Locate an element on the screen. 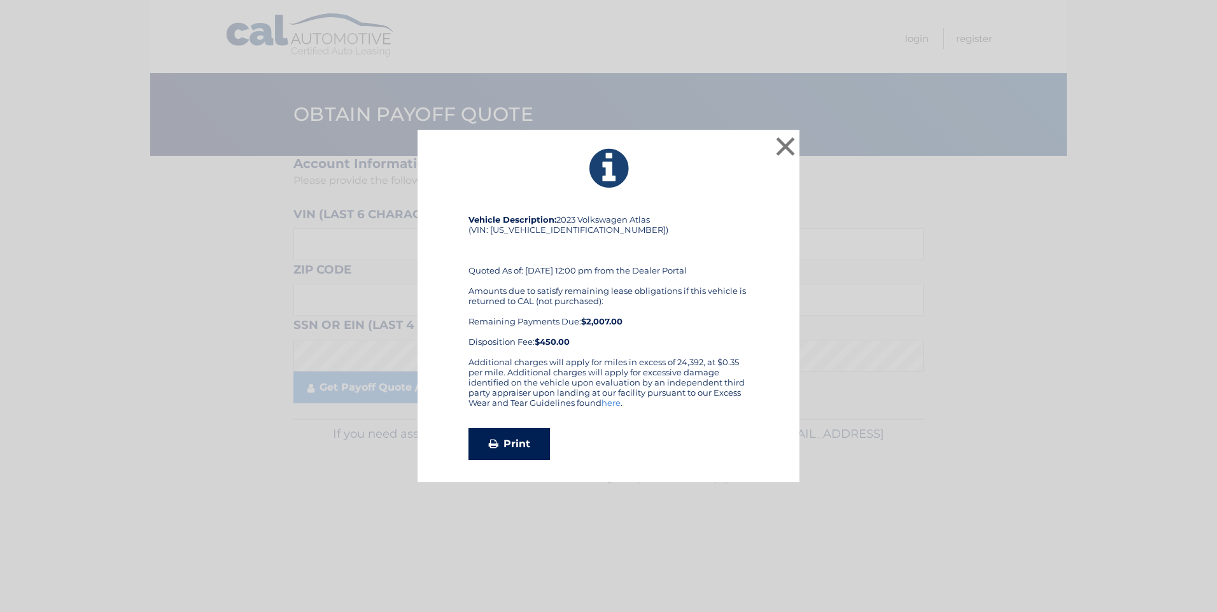  div: Amounts due to satisfy remaining lease obligations if this vehicle is returned to CAL (not purcha... is located at coordinates (608, 316).